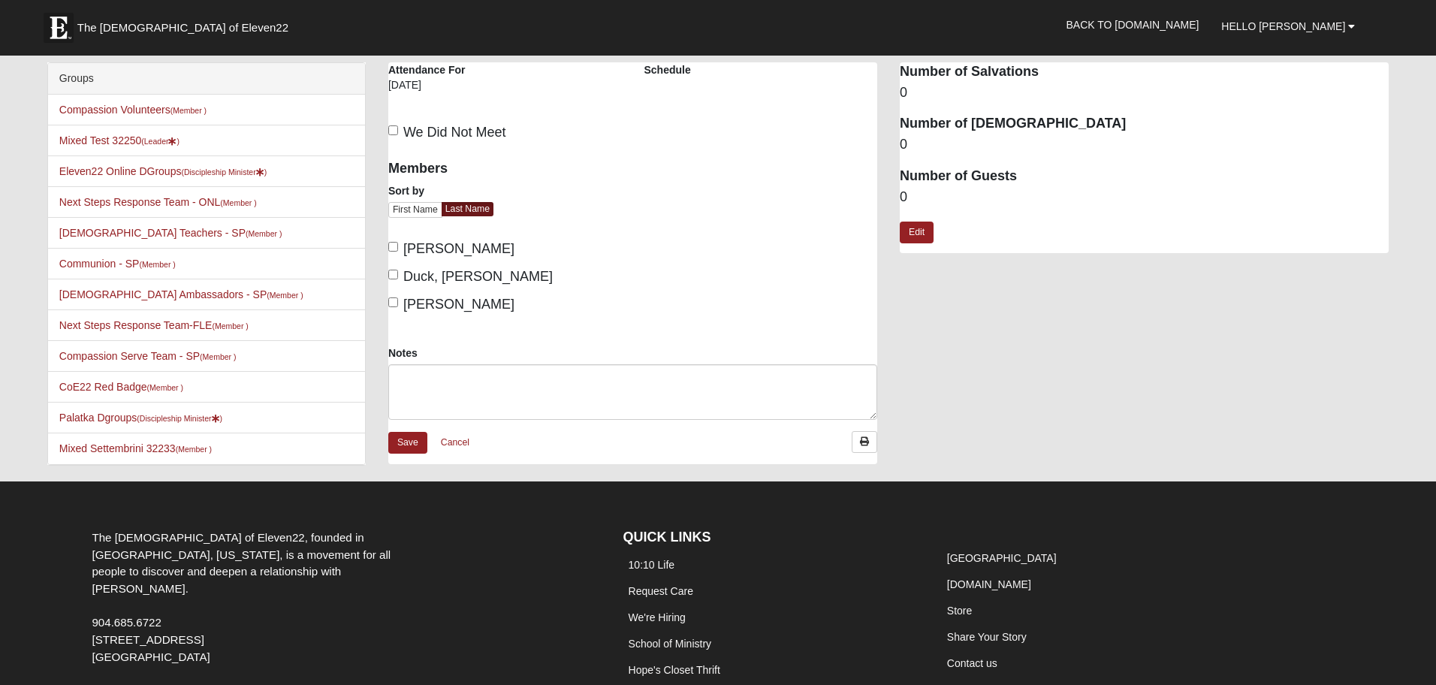 This screenshot has height=685, width=1436. Describe the element at coordinates (959, 611) in the screenshot. I see `a: Store` at that location.